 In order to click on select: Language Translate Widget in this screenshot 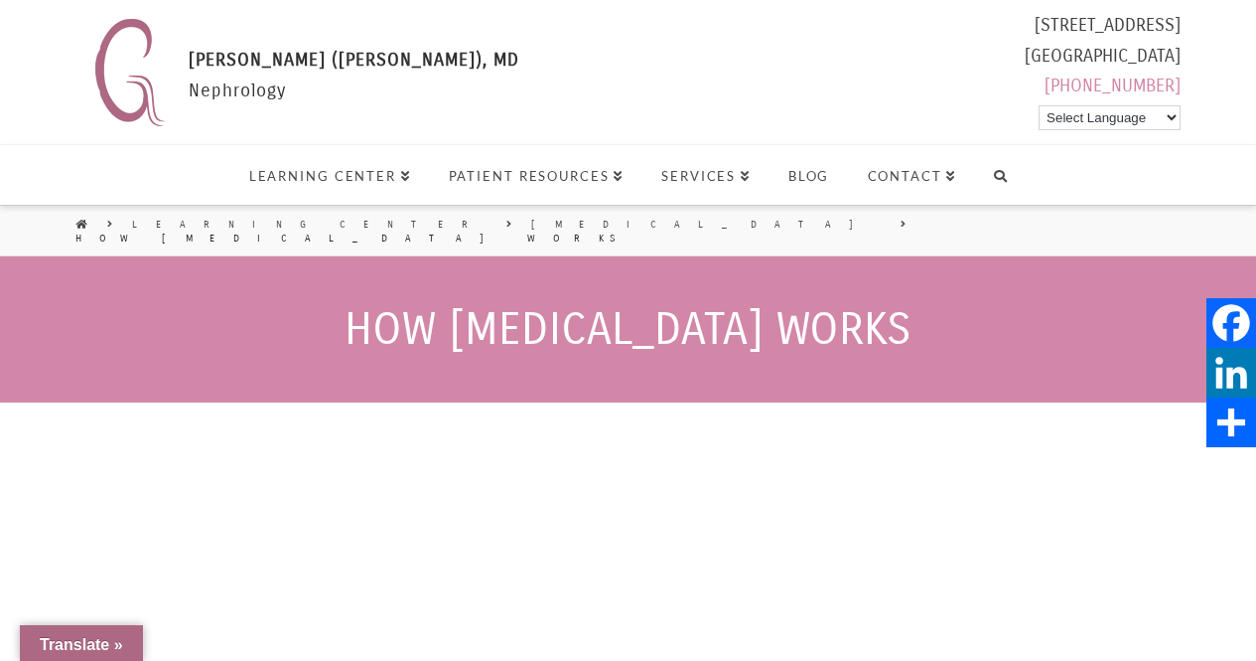, I will do `click(1109, 117)`.